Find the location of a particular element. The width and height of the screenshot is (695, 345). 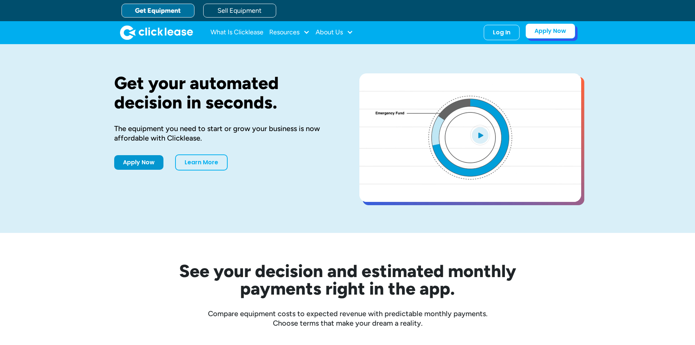

img: Blue play button logo on a light blue circular background is located at coordinates (480, 135).